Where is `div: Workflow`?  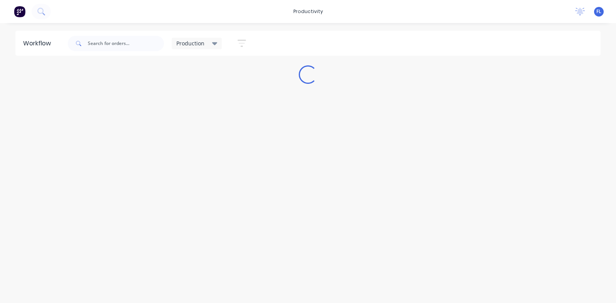 div: Workflow is located at coordinates (39, 43).